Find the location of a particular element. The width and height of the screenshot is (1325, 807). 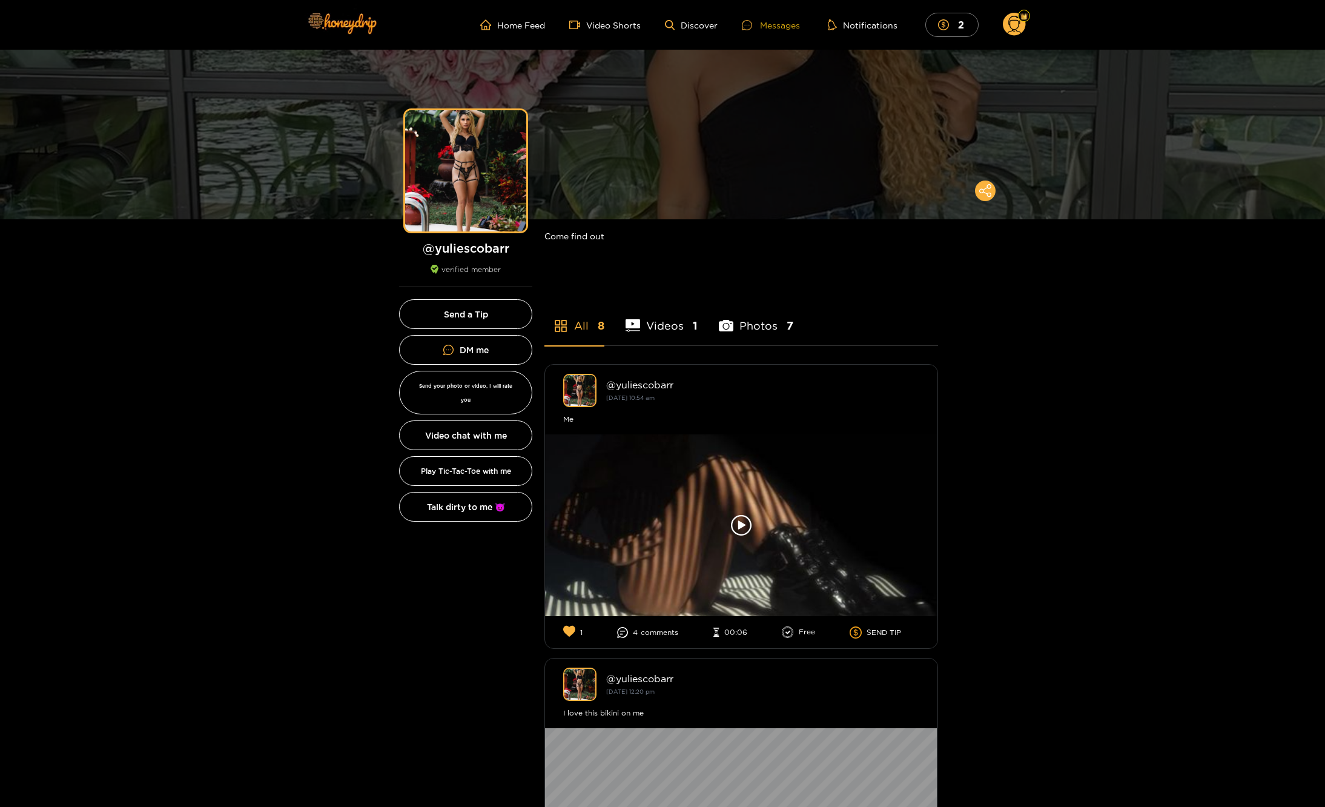

mark: 2 is located at coordinates (961, 24).